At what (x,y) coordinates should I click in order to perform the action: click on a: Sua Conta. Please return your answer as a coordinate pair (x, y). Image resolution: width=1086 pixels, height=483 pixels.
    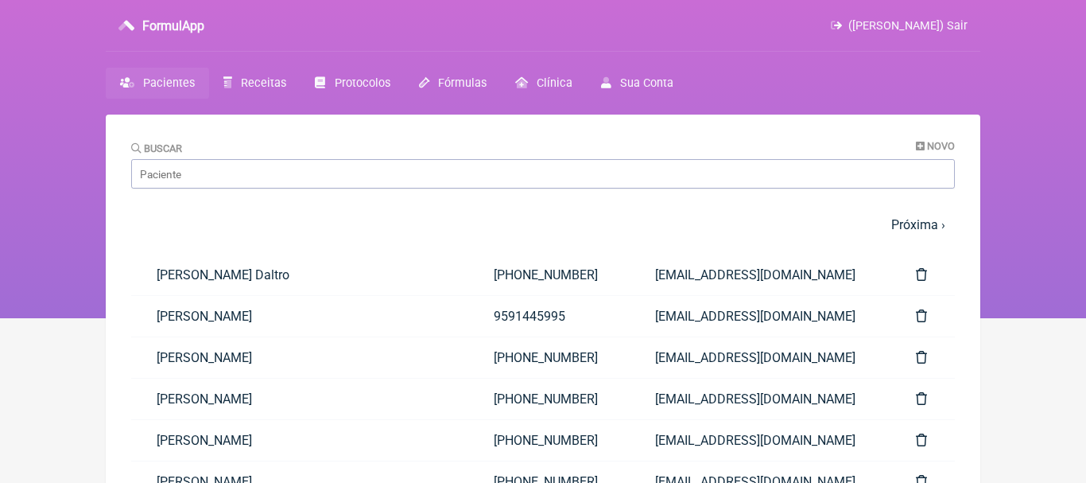
    Looking at the image, I should click on (637, 83).